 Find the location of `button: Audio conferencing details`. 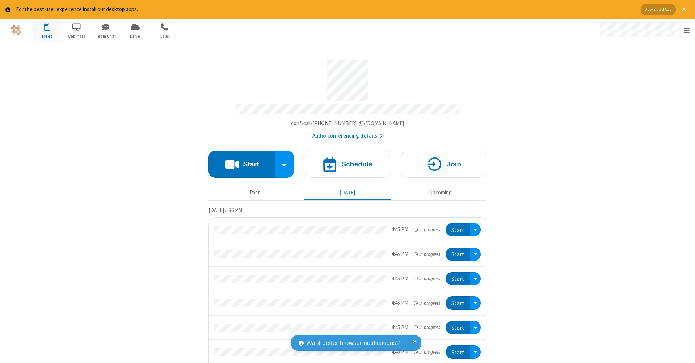

button: Audio conferencing details is located at coordinates (347, 136).